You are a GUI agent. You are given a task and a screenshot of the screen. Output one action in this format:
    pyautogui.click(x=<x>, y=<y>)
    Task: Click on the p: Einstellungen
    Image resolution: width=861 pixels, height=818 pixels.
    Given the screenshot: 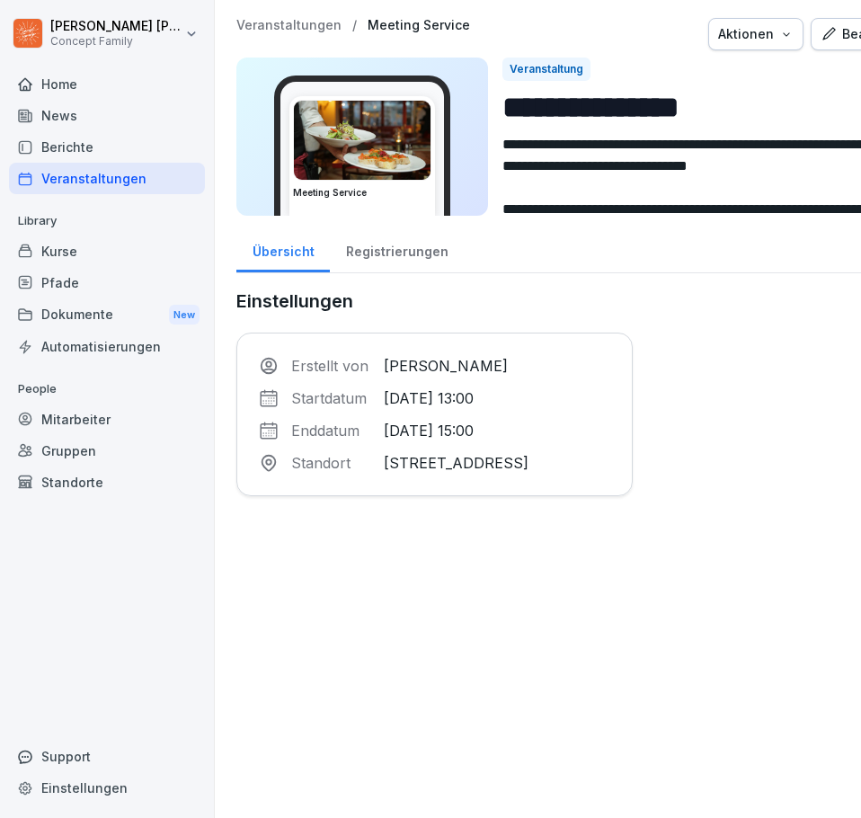 What is the action you would take?
    pyautogui.click(x=434, y=301)
    